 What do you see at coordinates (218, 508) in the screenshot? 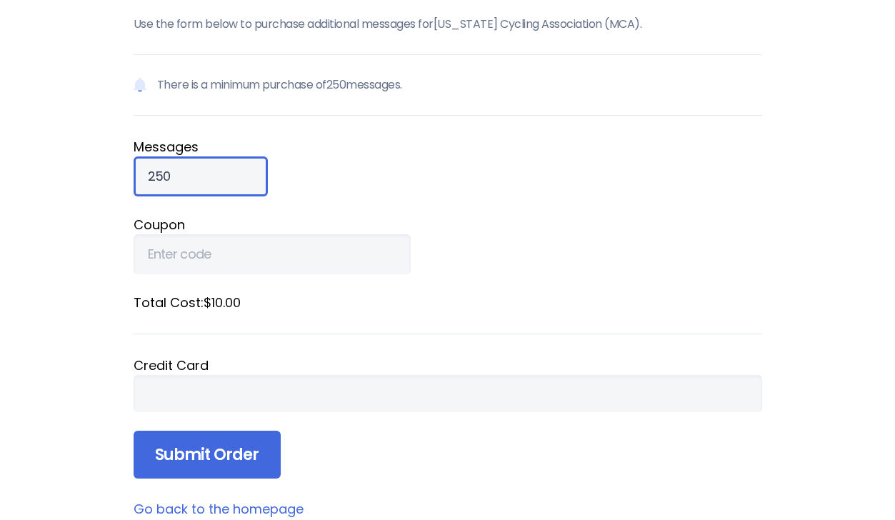
I see `a: Go back to the homepage` at bounding box center [218, 508].